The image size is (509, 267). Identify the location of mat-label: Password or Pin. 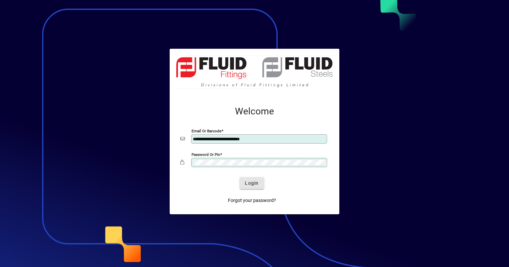
(206, 155).